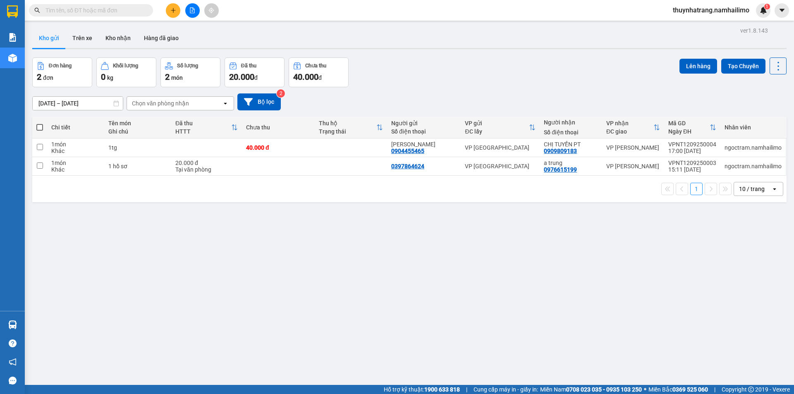 The height and width of the screenshot is (394, 794). I want to click on div: 0976615199, so click(560, 170).